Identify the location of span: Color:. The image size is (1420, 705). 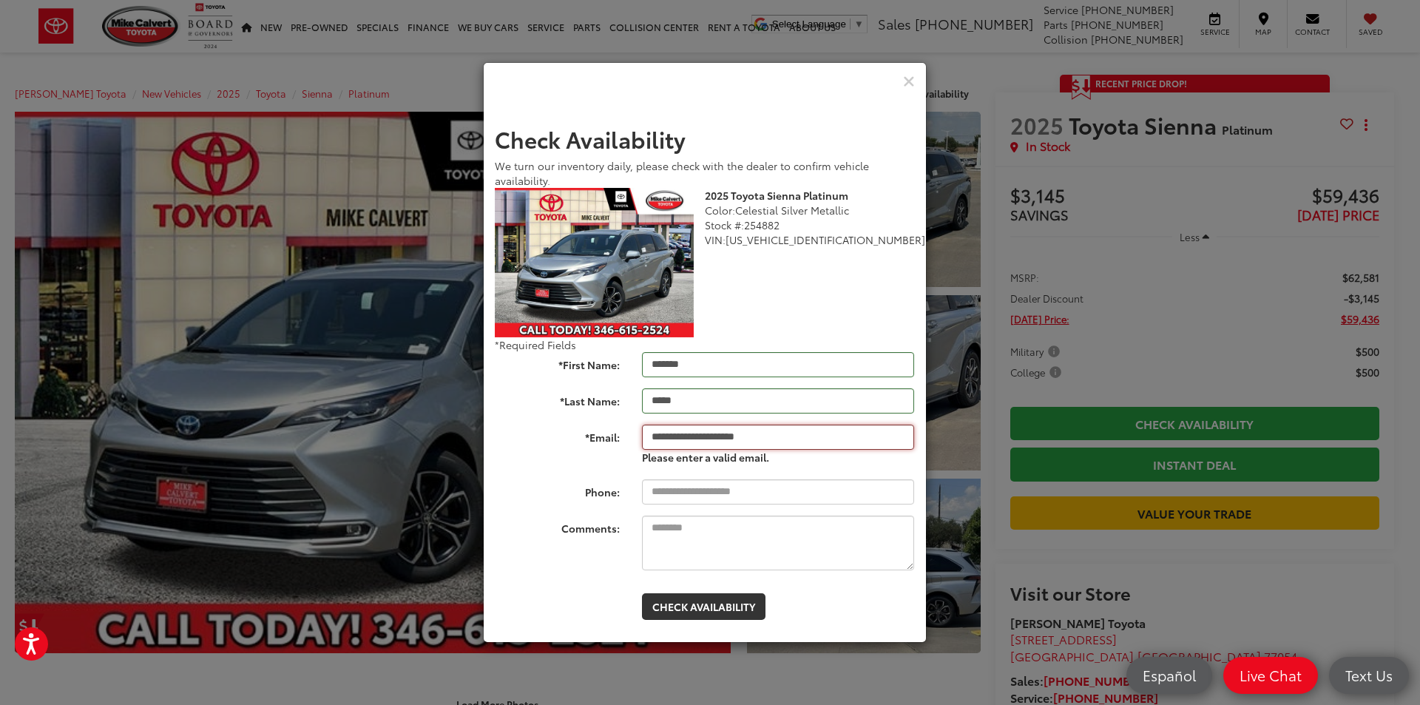
(720, 210).